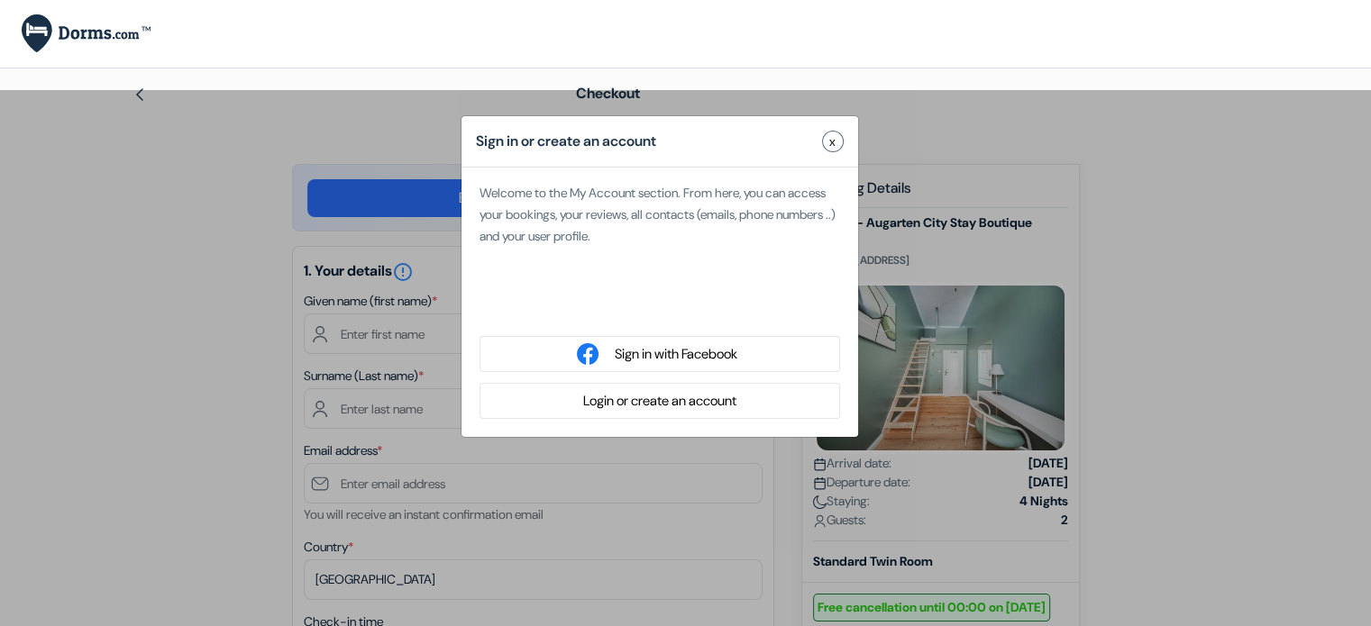 The width and height of the screenshot is (1371, 626). Describe the element at coordinates (608, 93) in the screenshot. I see `span: Checkout` at that location.